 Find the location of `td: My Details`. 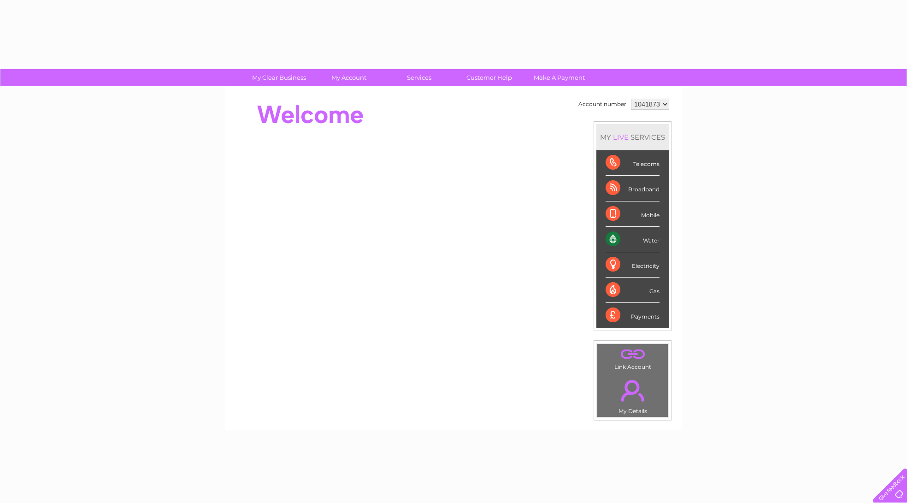

td: My Details is located at coordinates (632, 395).